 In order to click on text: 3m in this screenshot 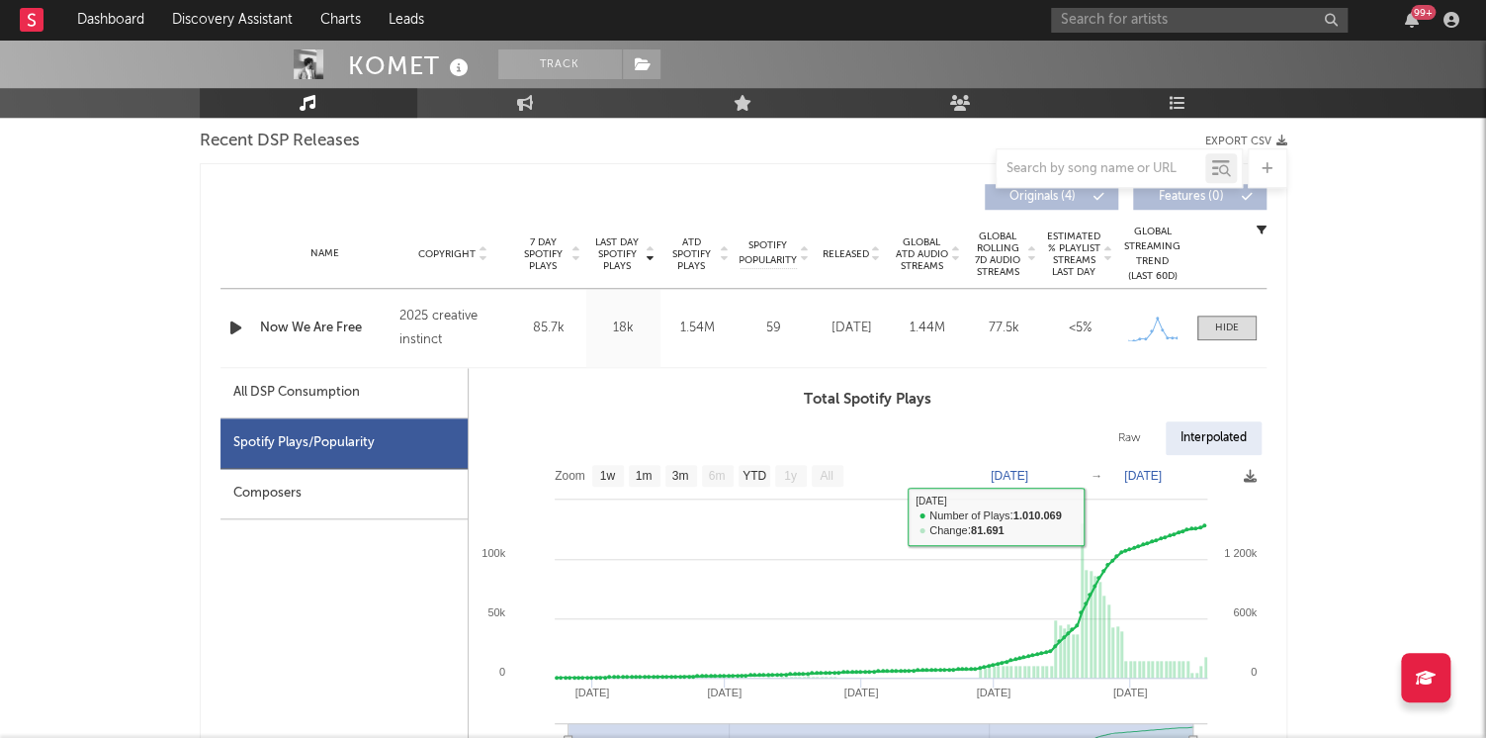, I will do `click(679, 476)`.